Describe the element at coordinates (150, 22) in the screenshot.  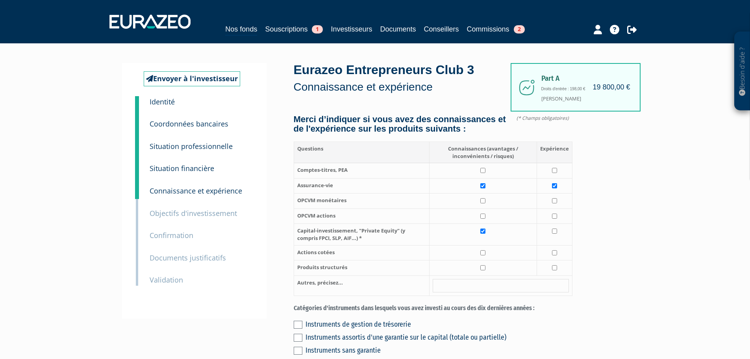
I see `img: 1732889491-logotype_eurazeo_blanc_rvb.png` at that location.